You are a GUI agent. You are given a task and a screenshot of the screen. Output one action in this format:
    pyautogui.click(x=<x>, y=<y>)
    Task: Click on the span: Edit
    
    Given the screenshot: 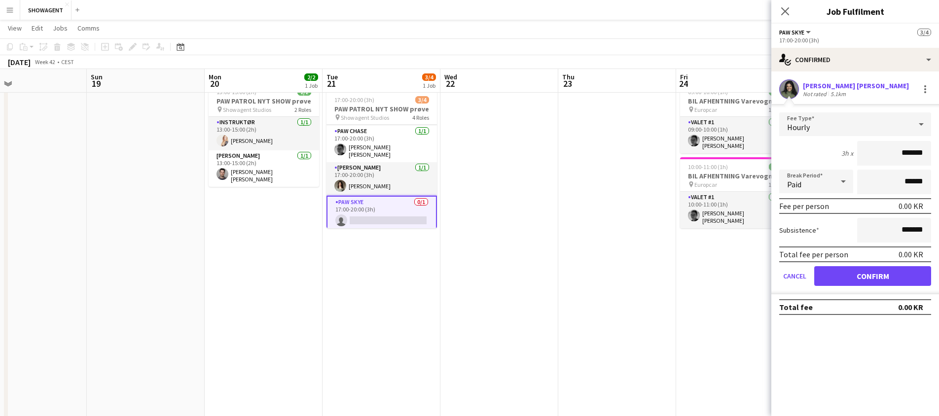 What is the action you would take?
    pyautogui.click(x=37, y=28)
    